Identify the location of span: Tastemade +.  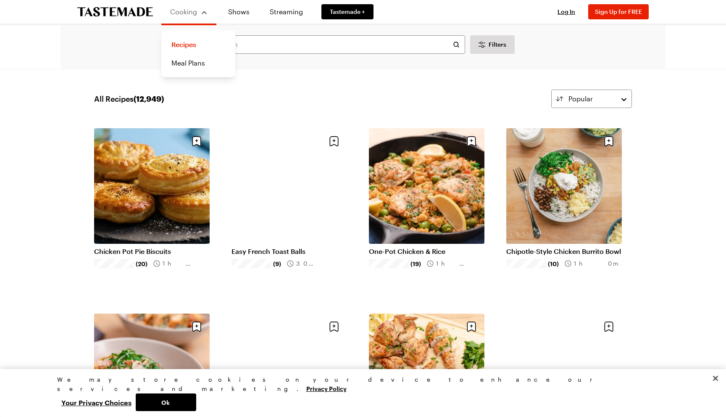
(348, 12).